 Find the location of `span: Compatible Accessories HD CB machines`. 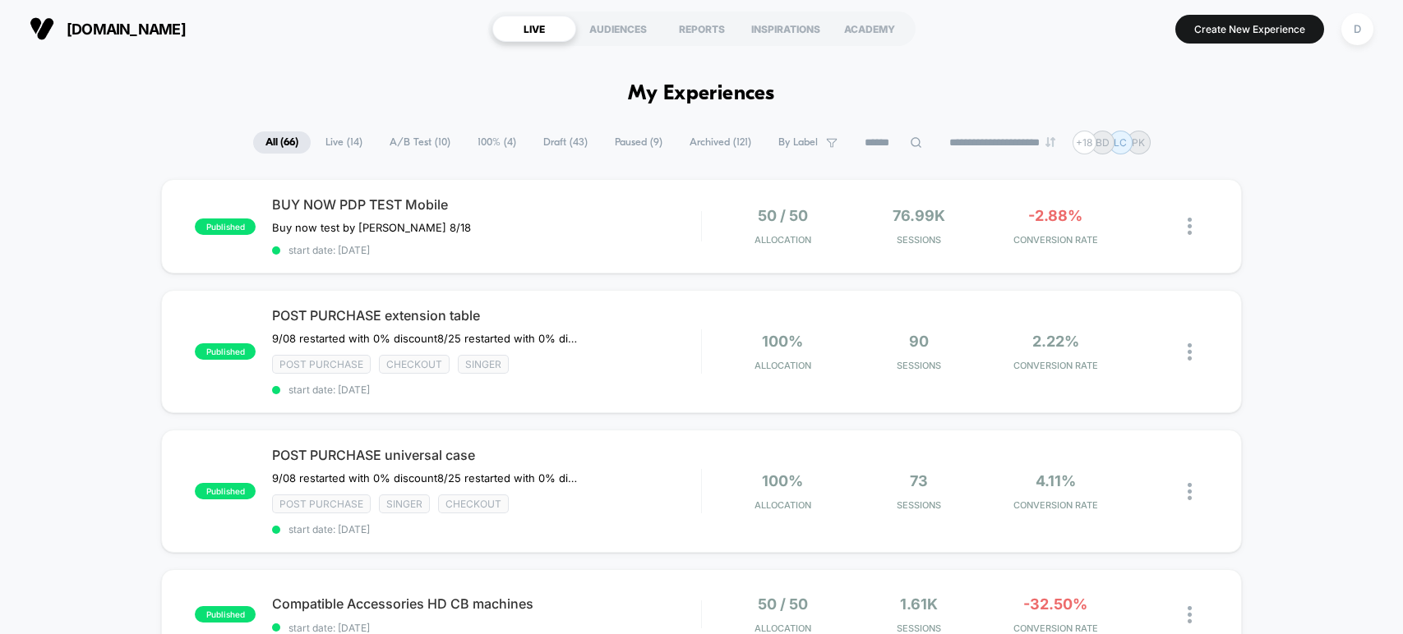

span: Compatible Accessories HD CB machines is located at coordinates (486, 604).